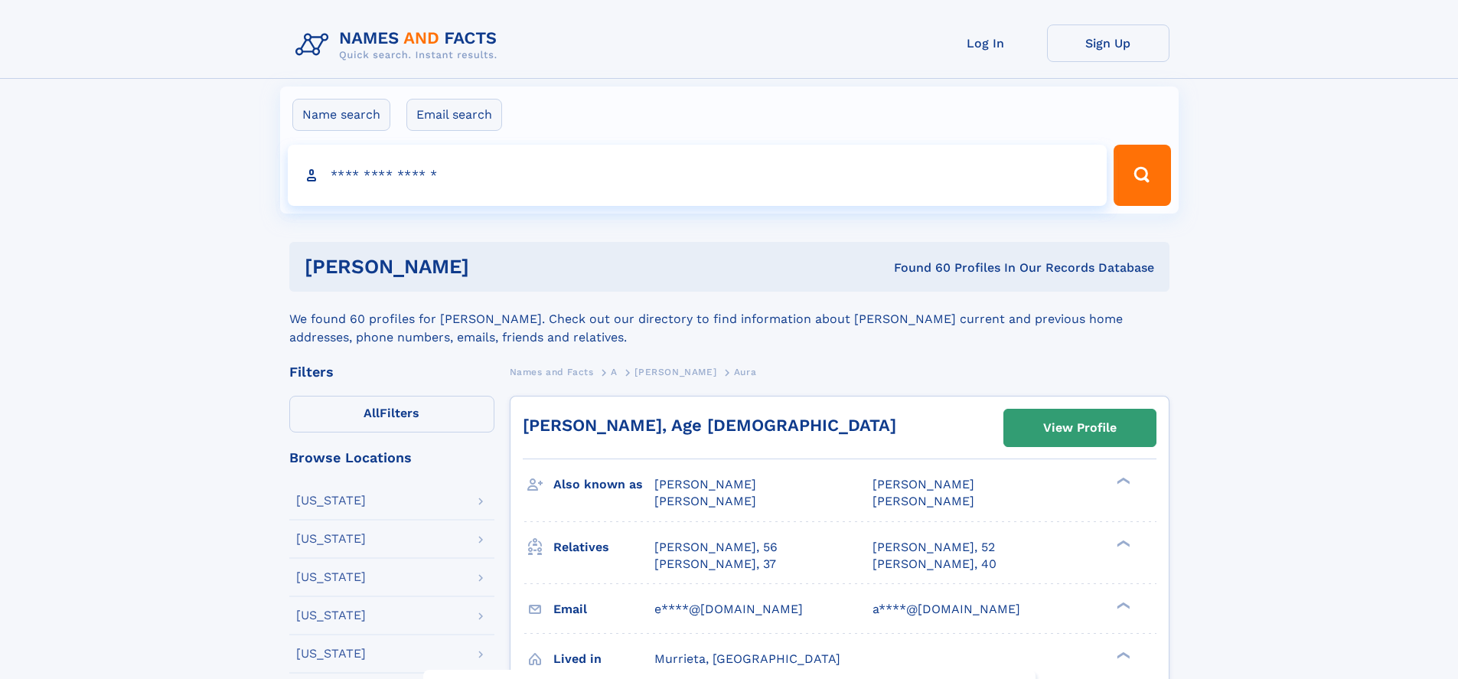 This screenshot has height=679, width=1458. What do you see at coordinates (604, 547) in the screenshot?
I see `h3: Relatives` at bounding box center [604, 547].